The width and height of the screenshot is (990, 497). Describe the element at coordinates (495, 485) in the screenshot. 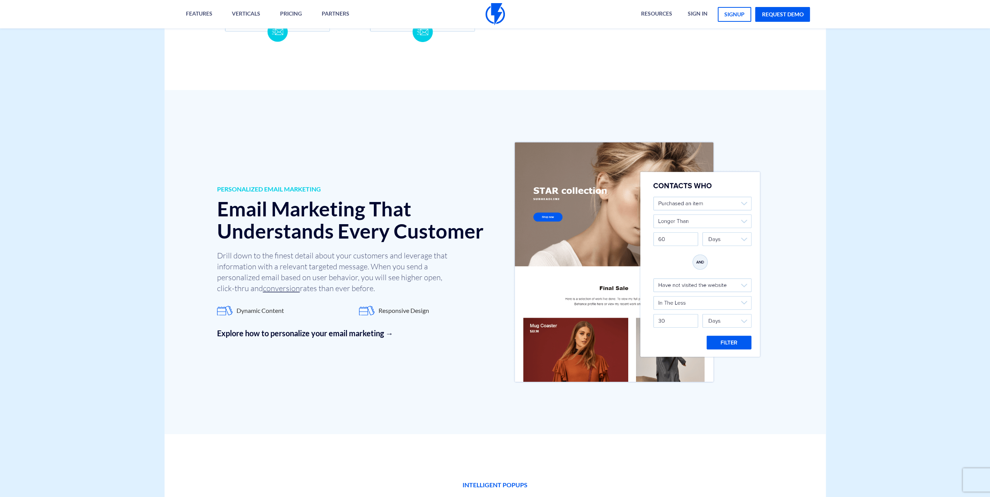

I see `span: Intelligent POPUPS` at that location.